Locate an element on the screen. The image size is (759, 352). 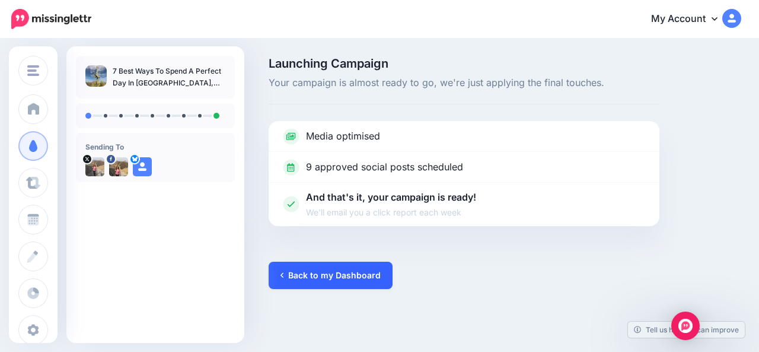
img: 58443598_861259140882700_6099242461018718208_o-bsa94685.jpg is located at coordinates (119, 167).